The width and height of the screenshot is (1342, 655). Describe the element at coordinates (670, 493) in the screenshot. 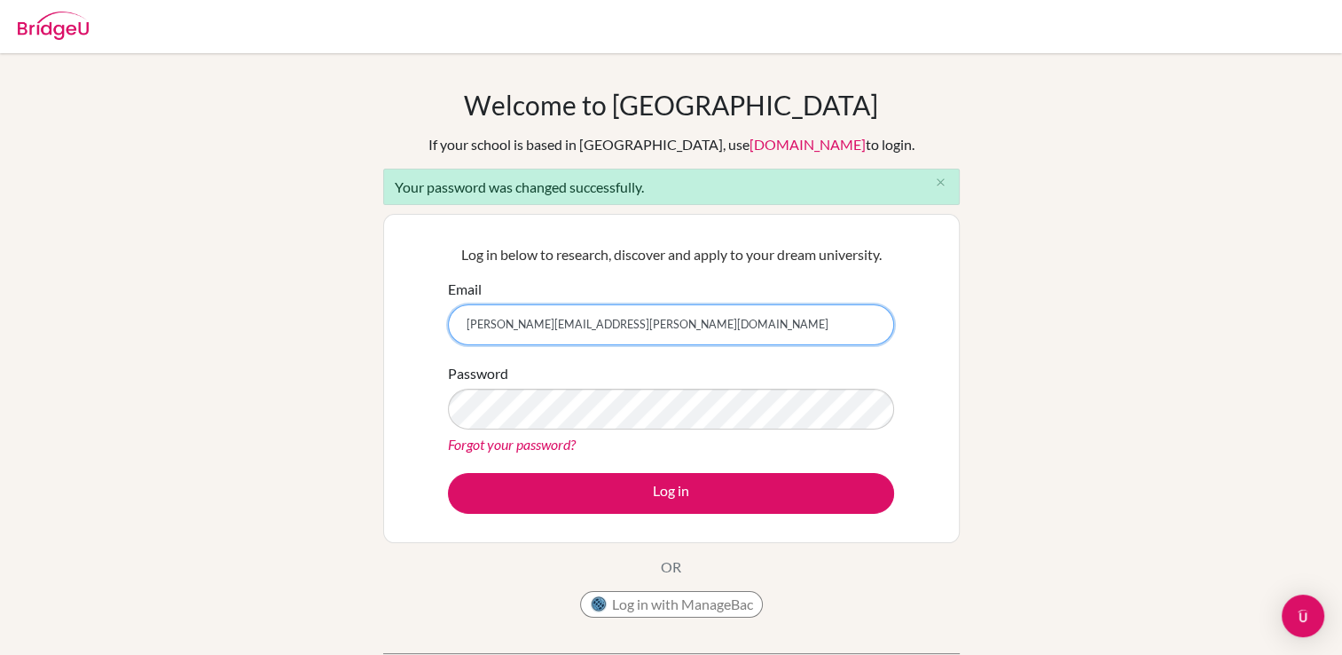

I see `button: Log in` at that location.